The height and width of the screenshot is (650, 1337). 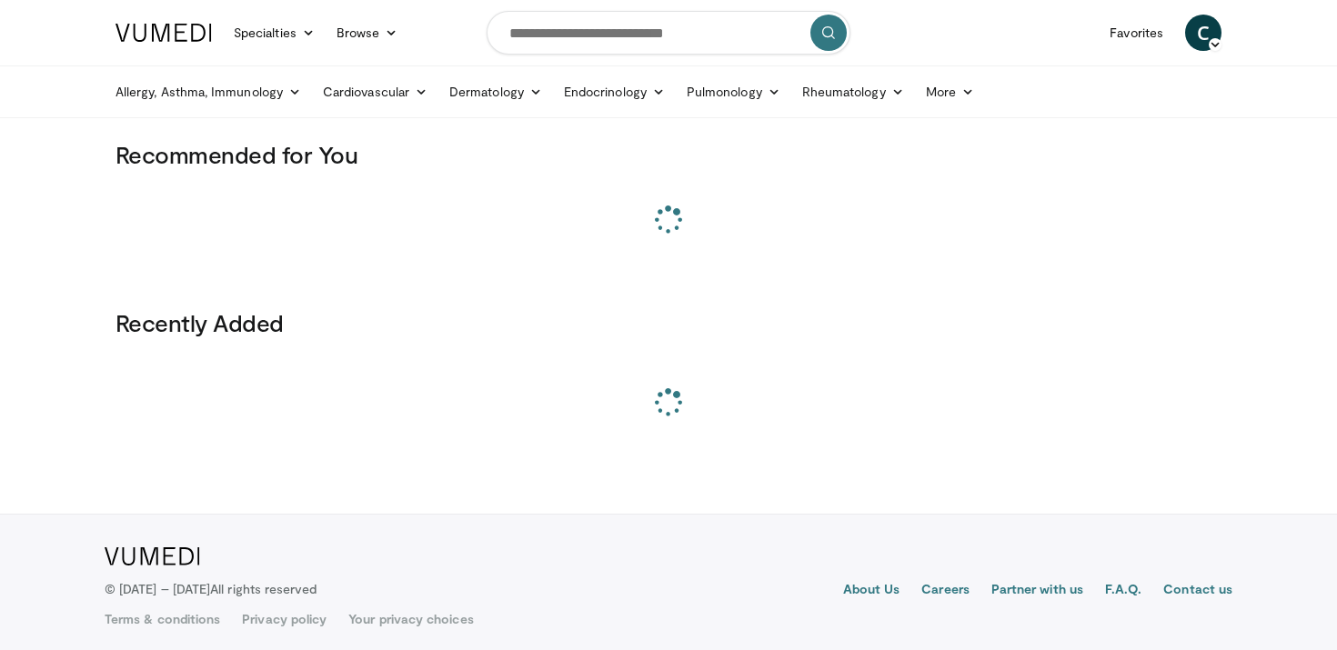 I want to click on a: Favorites, so click(x=1136, y=33).